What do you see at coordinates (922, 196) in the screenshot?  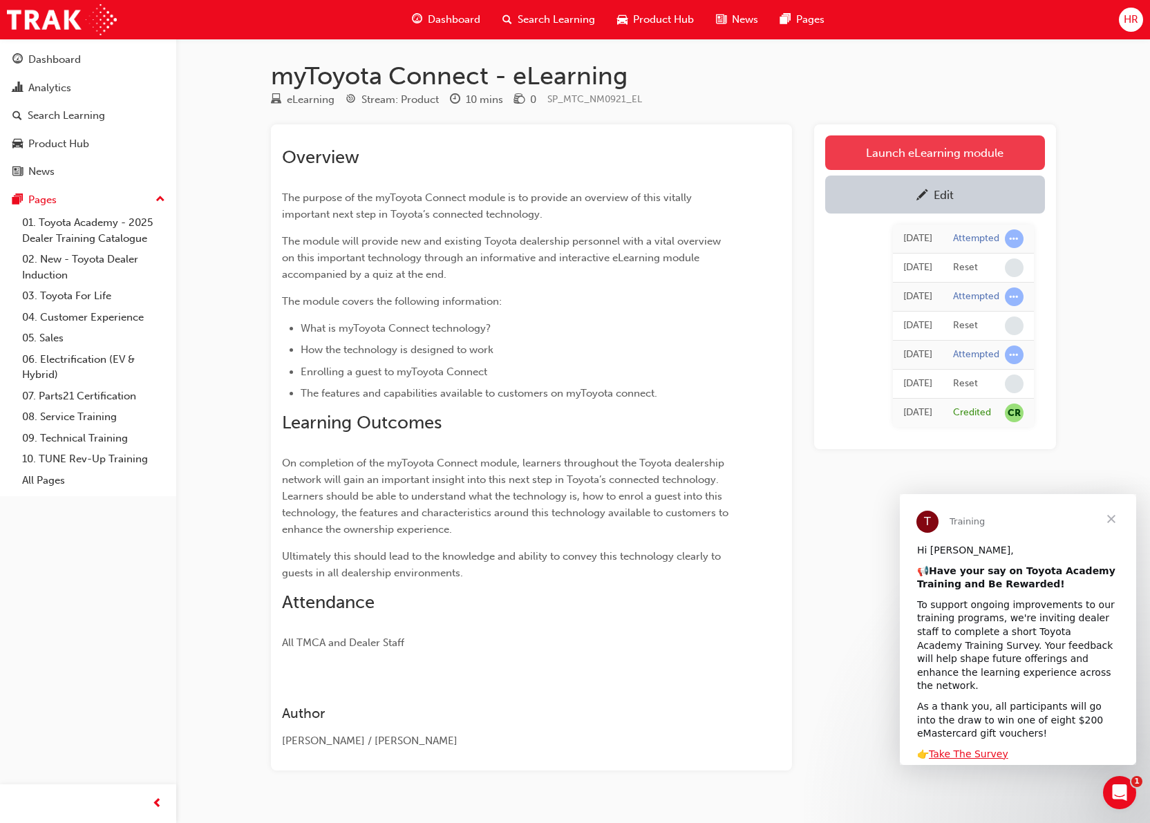 I see `span: pencil-icon` at bounding box center [922, 196].